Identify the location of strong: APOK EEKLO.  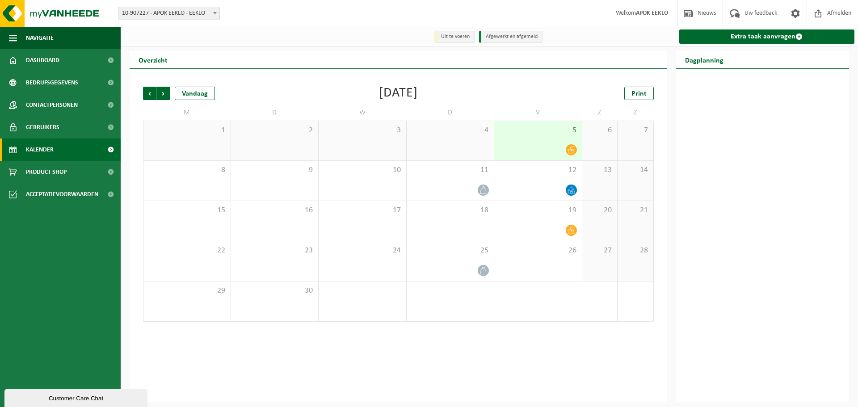
(652, 13).